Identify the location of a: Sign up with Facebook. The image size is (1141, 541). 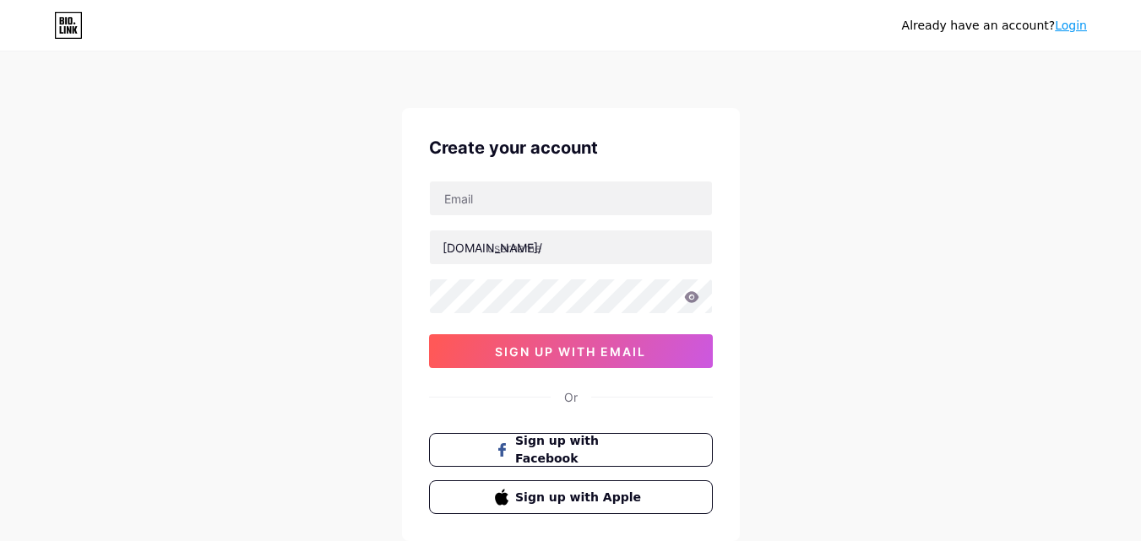
(571, 450).